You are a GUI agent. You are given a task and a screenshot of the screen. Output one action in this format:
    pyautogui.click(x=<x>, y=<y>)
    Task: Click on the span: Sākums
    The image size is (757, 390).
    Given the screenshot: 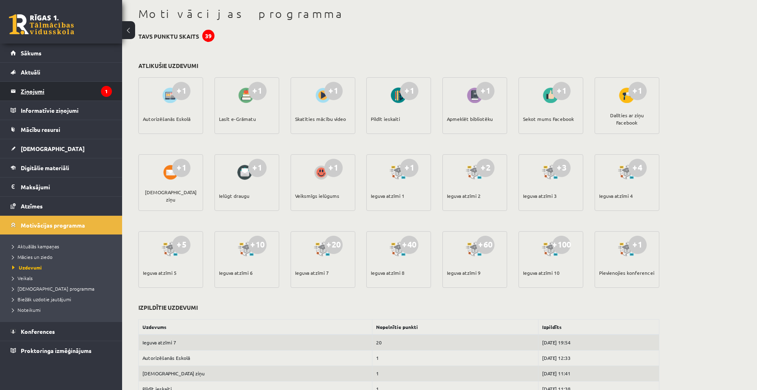 What is the action you would take?
    pyautogui.click(x=31, y=53)
    